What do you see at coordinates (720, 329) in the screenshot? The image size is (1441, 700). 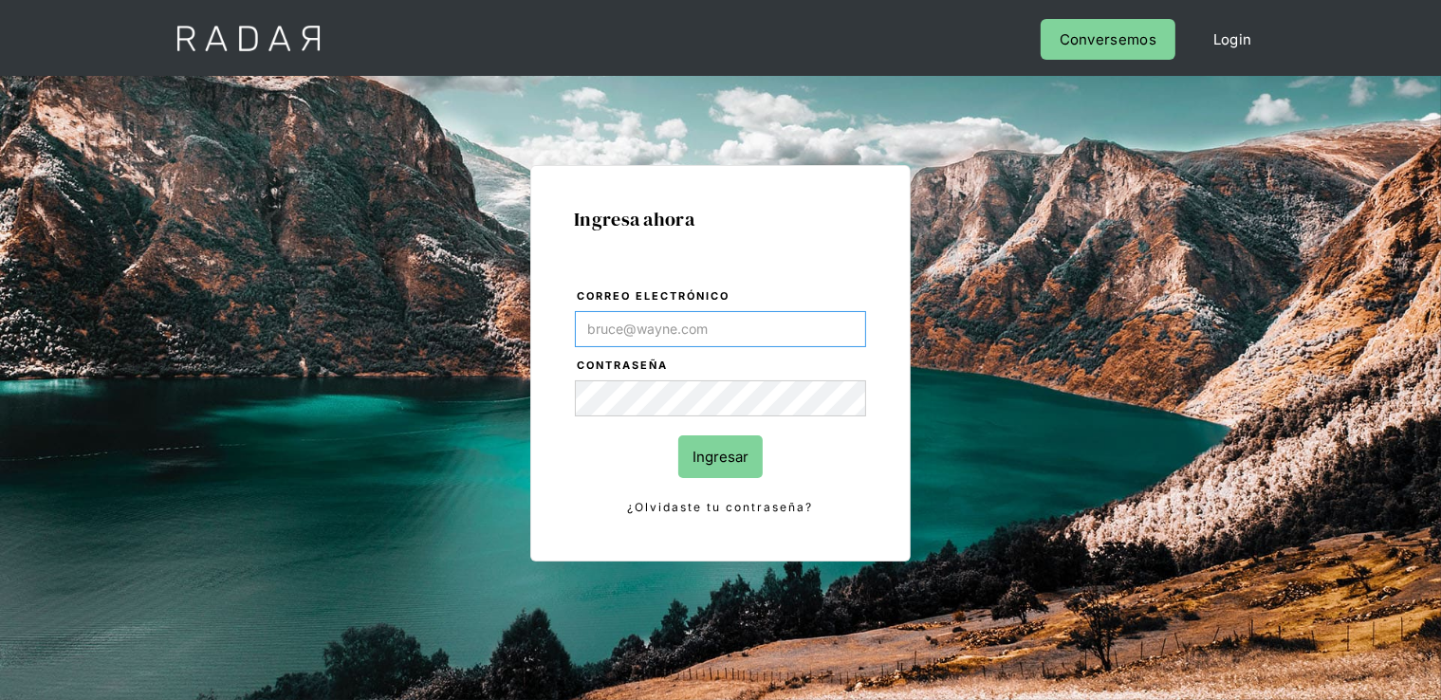 I see `input: bruce@wayne.com` at bounding box center [720, 329].